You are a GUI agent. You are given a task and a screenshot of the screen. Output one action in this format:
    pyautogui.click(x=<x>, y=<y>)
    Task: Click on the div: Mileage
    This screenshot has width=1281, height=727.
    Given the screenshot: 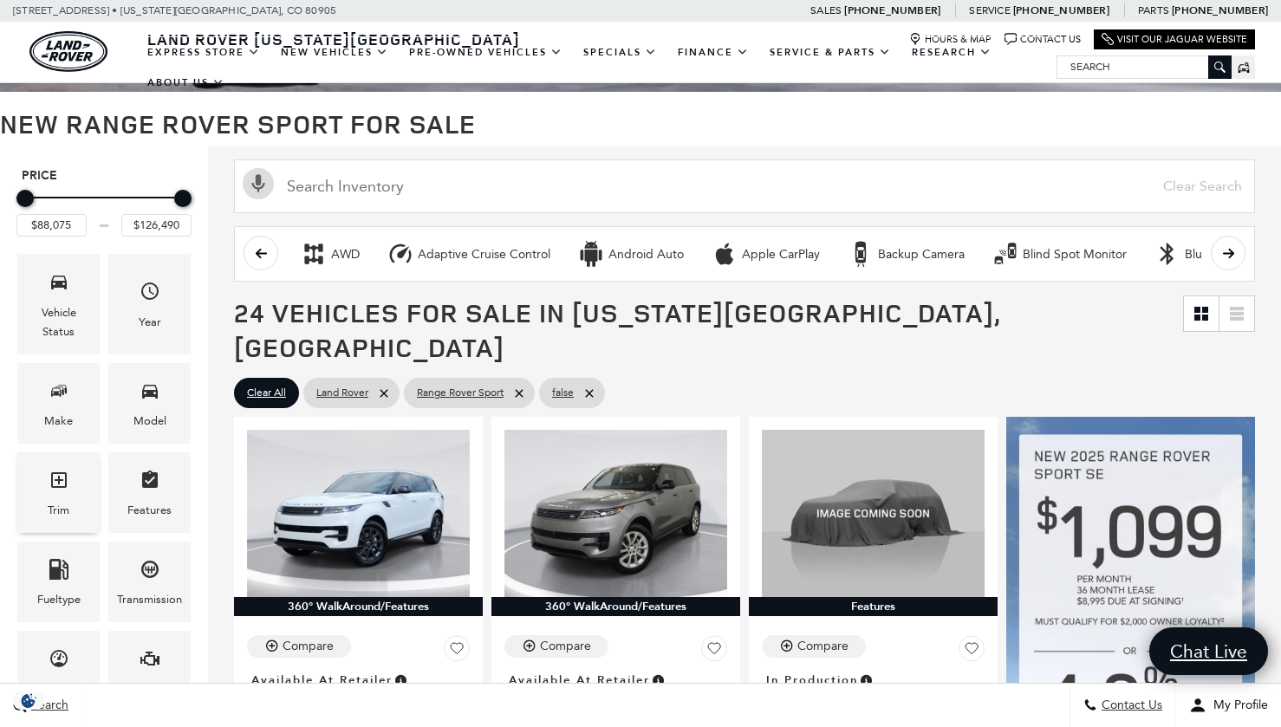 What is the action you would take?
    pyautogui.click(x=58, y=689)
    